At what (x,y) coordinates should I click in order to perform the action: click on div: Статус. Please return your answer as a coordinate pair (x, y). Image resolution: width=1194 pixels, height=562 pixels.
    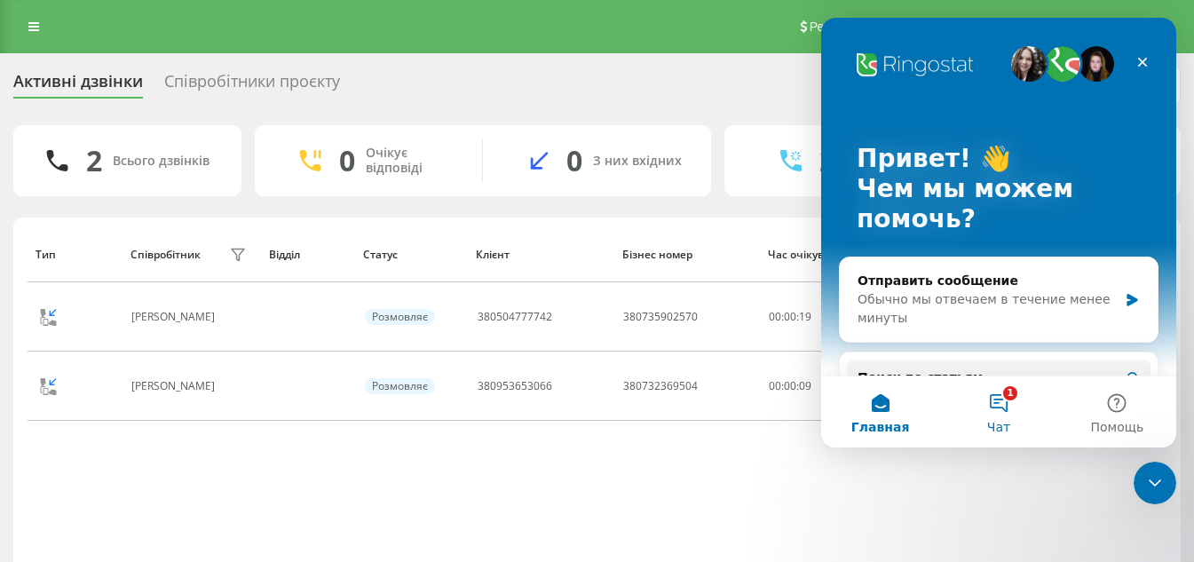
    Looking at the image, I should click on (411, 255).